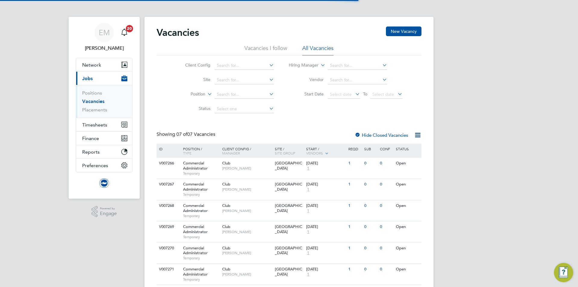 The image size is (578, 287). Describe the element at coordinates (306, 79) in the screenshot. I see `label: Vendor` at that location.